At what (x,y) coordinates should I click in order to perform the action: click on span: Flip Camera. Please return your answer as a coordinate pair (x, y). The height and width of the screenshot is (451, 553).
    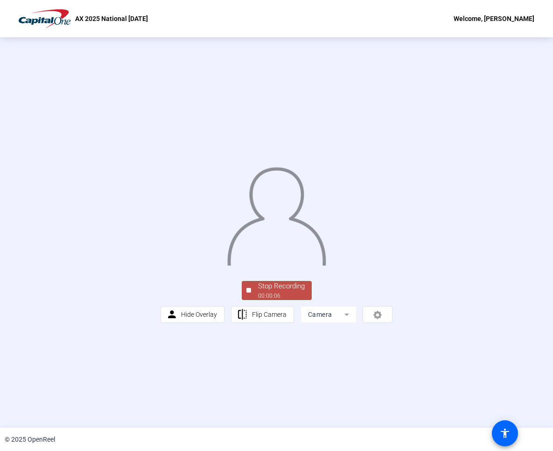
    Looking at the image, I should click on (269, 315).